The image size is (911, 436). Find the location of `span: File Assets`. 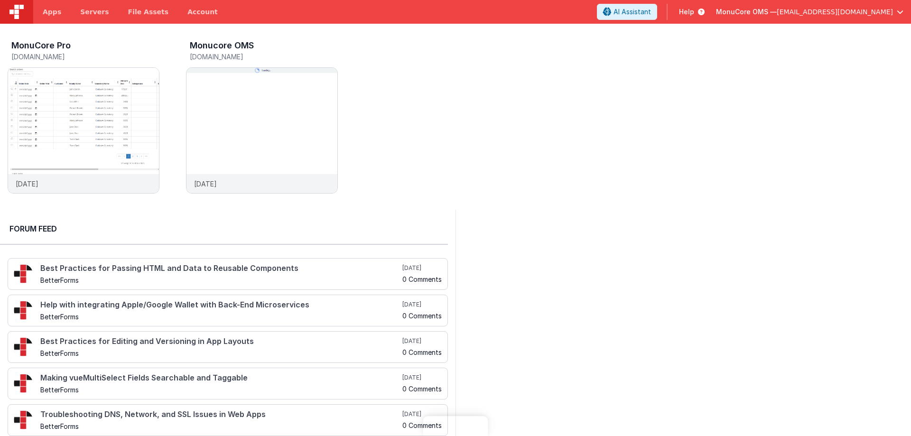

span: File Assets is located at coordinates (149, 12).